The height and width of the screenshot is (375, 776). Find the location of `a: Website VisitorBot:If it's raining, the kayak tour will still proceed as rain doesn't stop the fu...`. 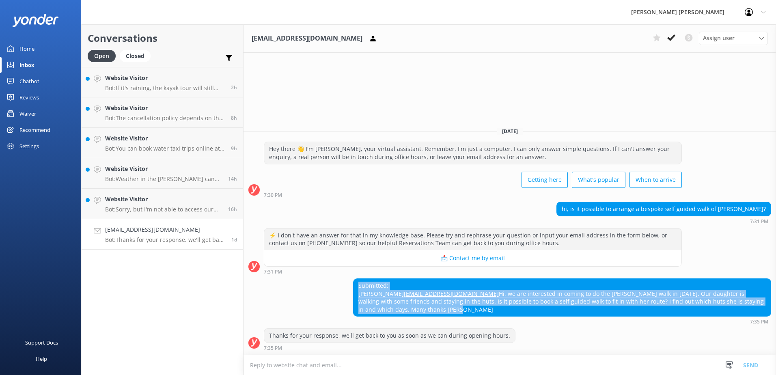

a: Website VisitorBot:If it's raining, the kayak tour will still proceed as rain doesn't stop the fu... is located at coordinates (162, 82).